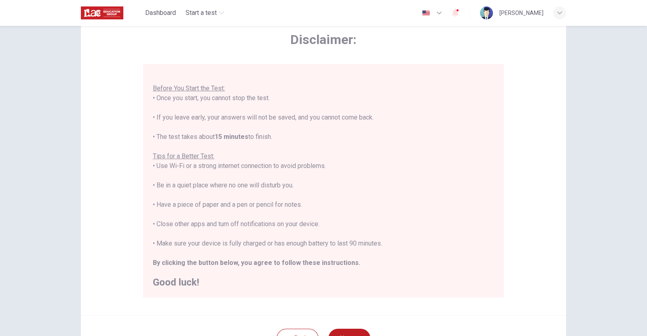 This screenshot has height=336, width=647. What do you see at coordinates (231, 137) in the screenshot?
I see `b: 15 minutes` at bounding box center [231, 137].